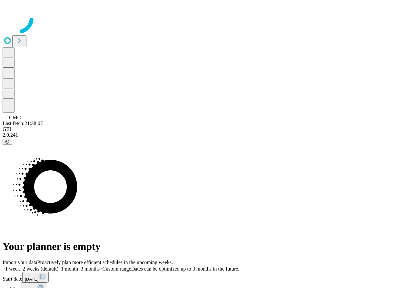 The height and width of the screenshot is (288, 408). What do you see at coordinates (204, 129) in the screenshot?
I see `div: GEI` at bounding box center [204, 129].